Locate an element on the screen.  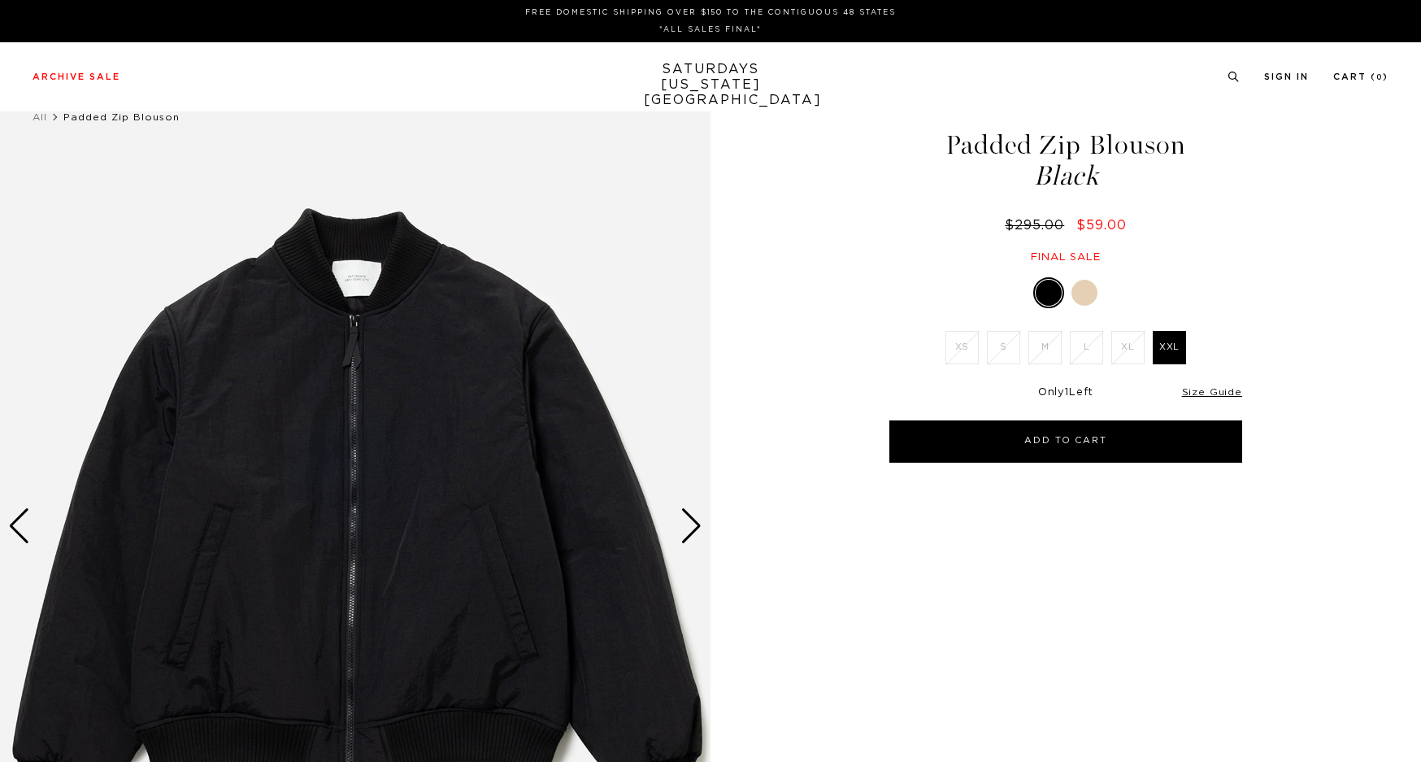
label: XXL is located at coordinates (1169, 347).